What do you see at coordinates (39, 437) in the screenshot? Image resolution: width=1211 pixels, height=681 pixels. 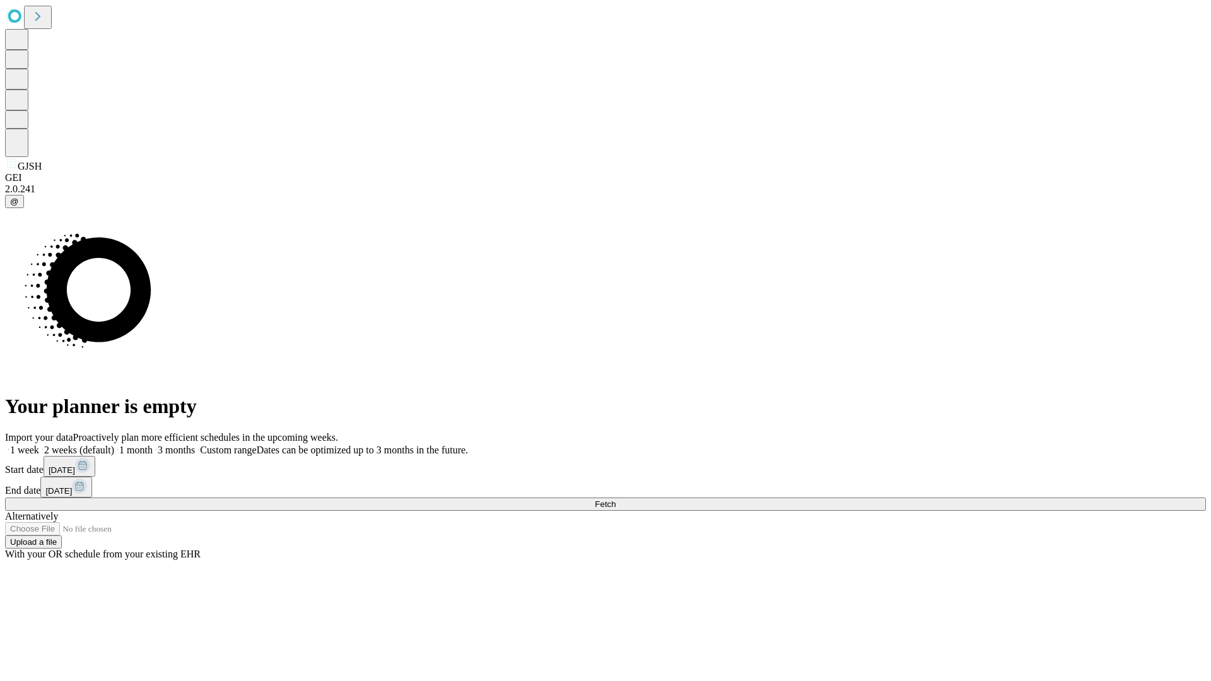 I see `span: Import your data` at bounding box center [39, 437].